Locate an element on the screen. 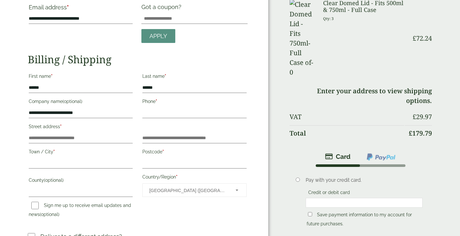 This screenshot has width=460, height=236. input: Sign me up to receive email updates and news(optional) is located at coordinates (35, 205).